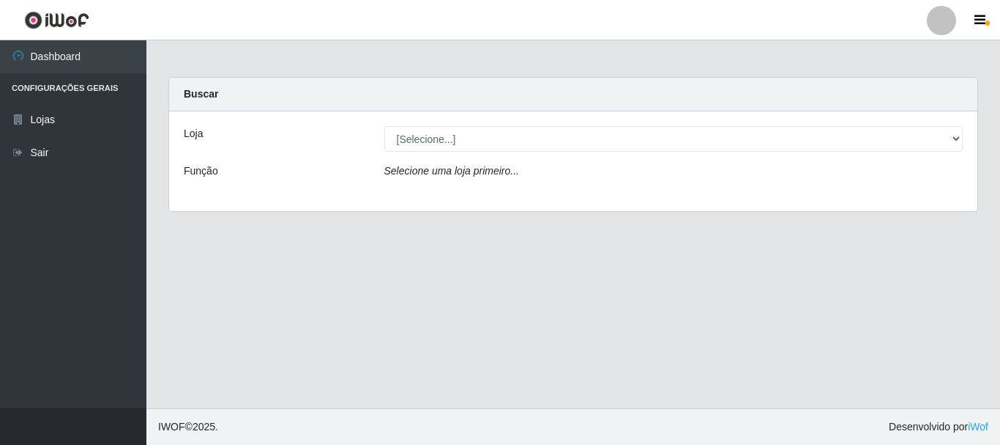  I want to click on label: Loja, so click(193, 133).